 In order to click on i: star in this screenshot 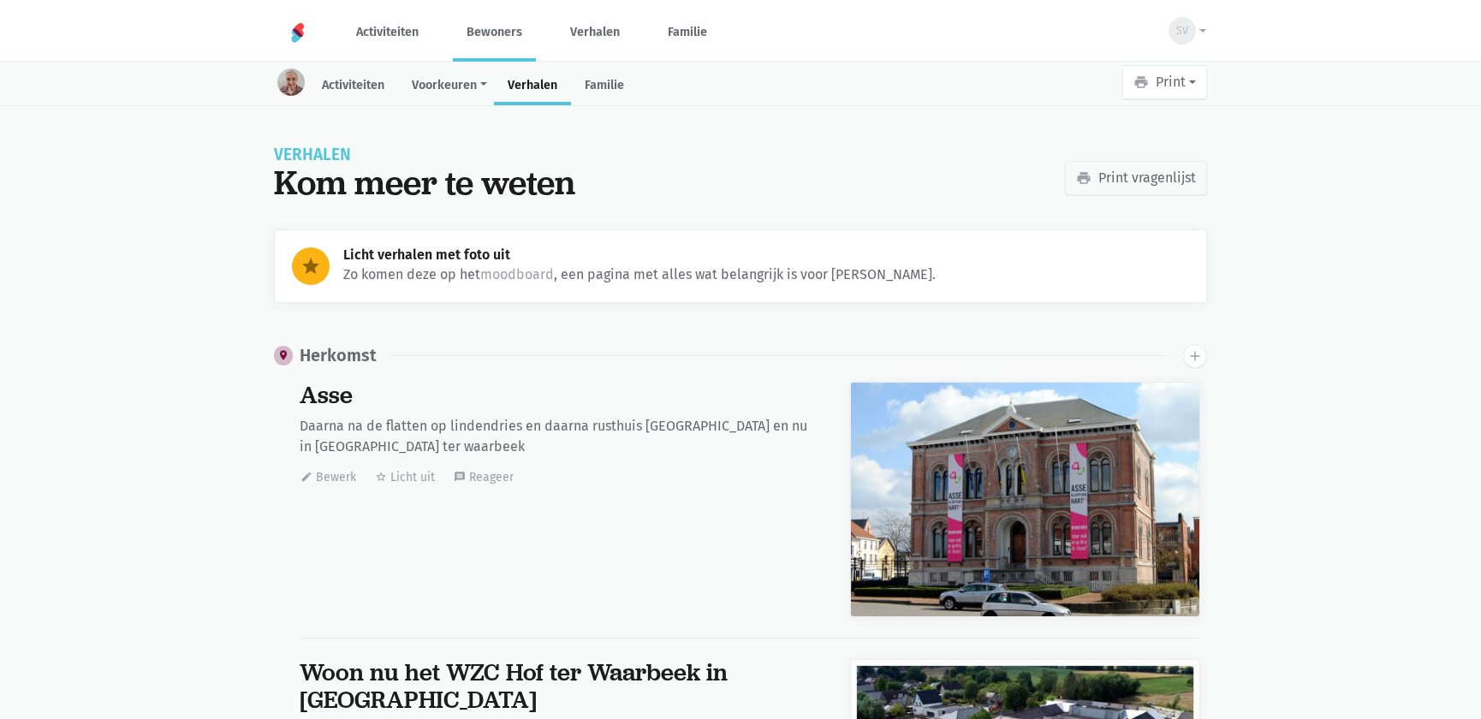, I will do `click(311, 266)`.